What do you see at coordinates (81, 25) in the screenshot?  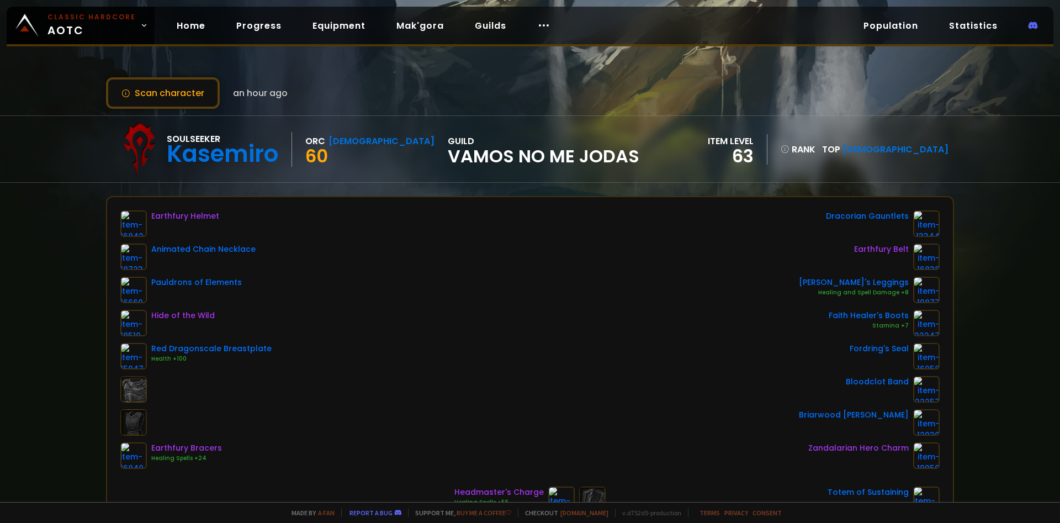 I see `a: Classic HardcoreAOTC` at bounding box center [81, 25].